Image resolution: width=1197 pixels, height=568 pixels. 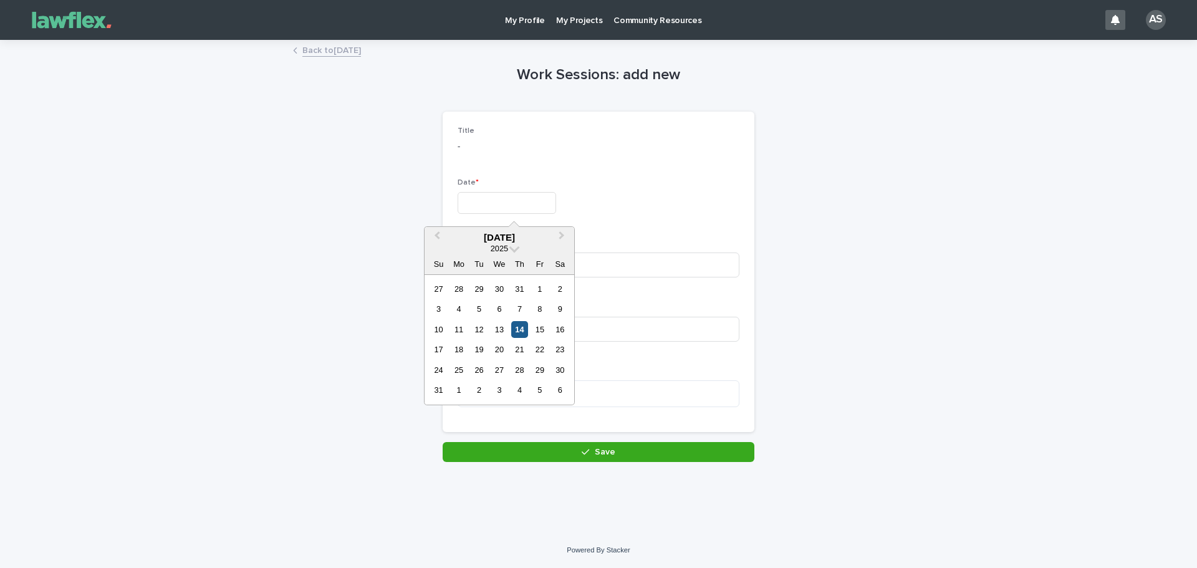 I want to click on div: Choose Tuesday, September 2nd, 2025, so click(x=479, y=390).